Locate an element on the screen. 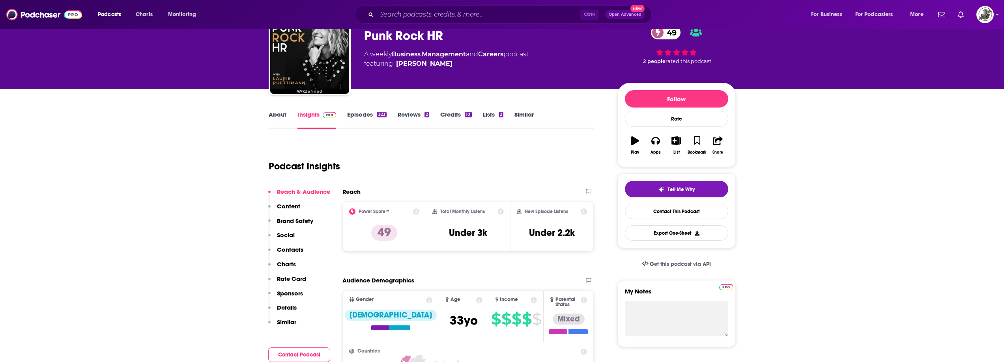 The height and width of the screenshot is (362, 1004). button: Charts is located at coordinates (282, 268).